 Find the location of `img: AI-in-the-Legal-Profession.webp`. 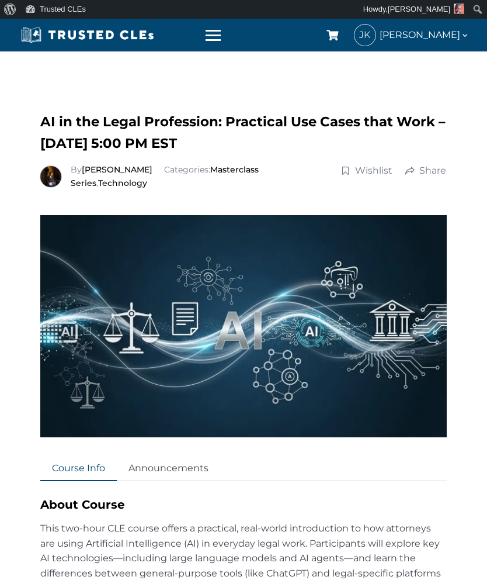

img: AI-in-the-Legal-Profession.webp is located at coordinates (244, 326).